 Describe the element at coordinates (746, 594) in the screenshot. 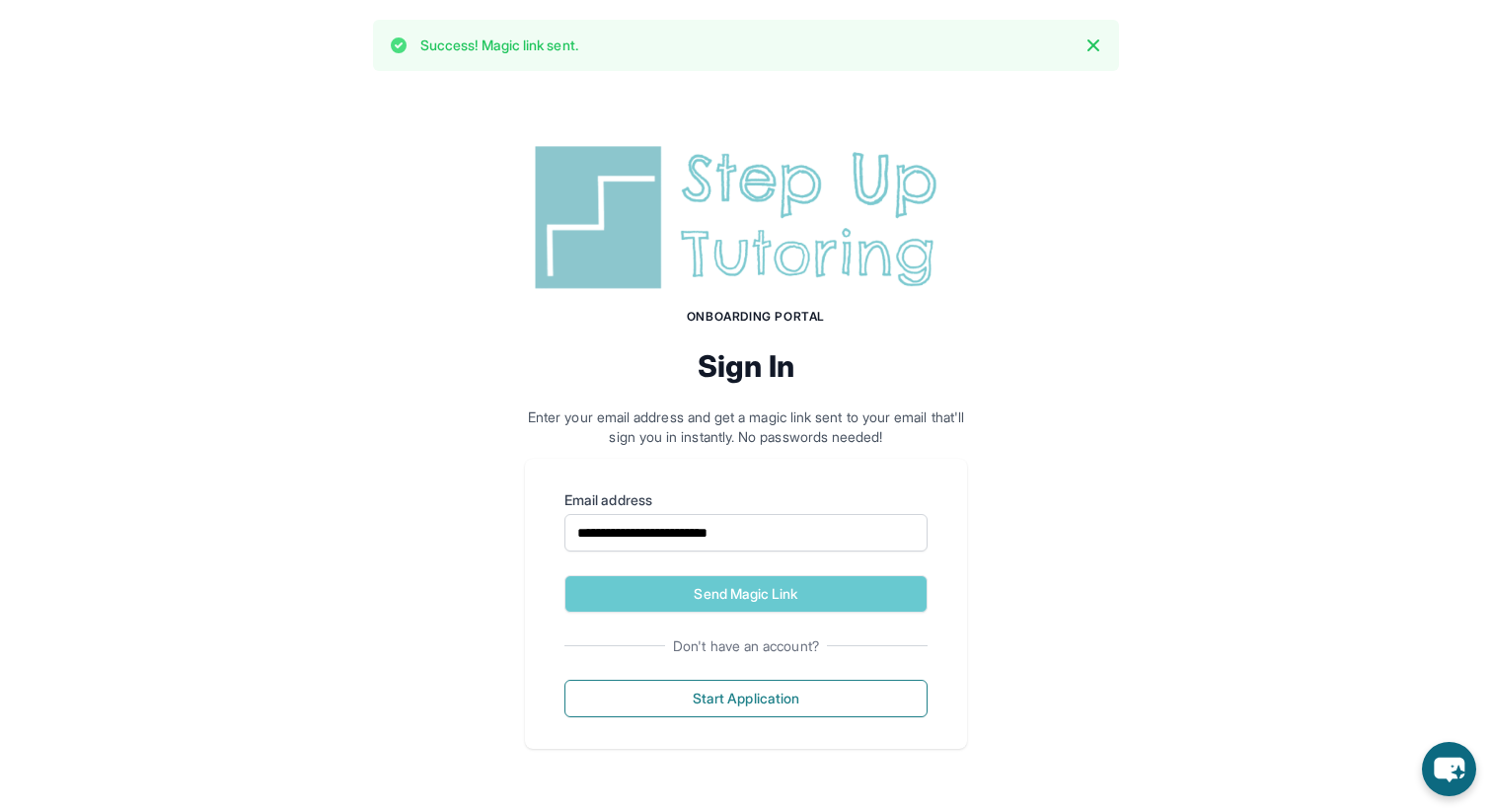

I see `button: Send Magic Link` at that location.